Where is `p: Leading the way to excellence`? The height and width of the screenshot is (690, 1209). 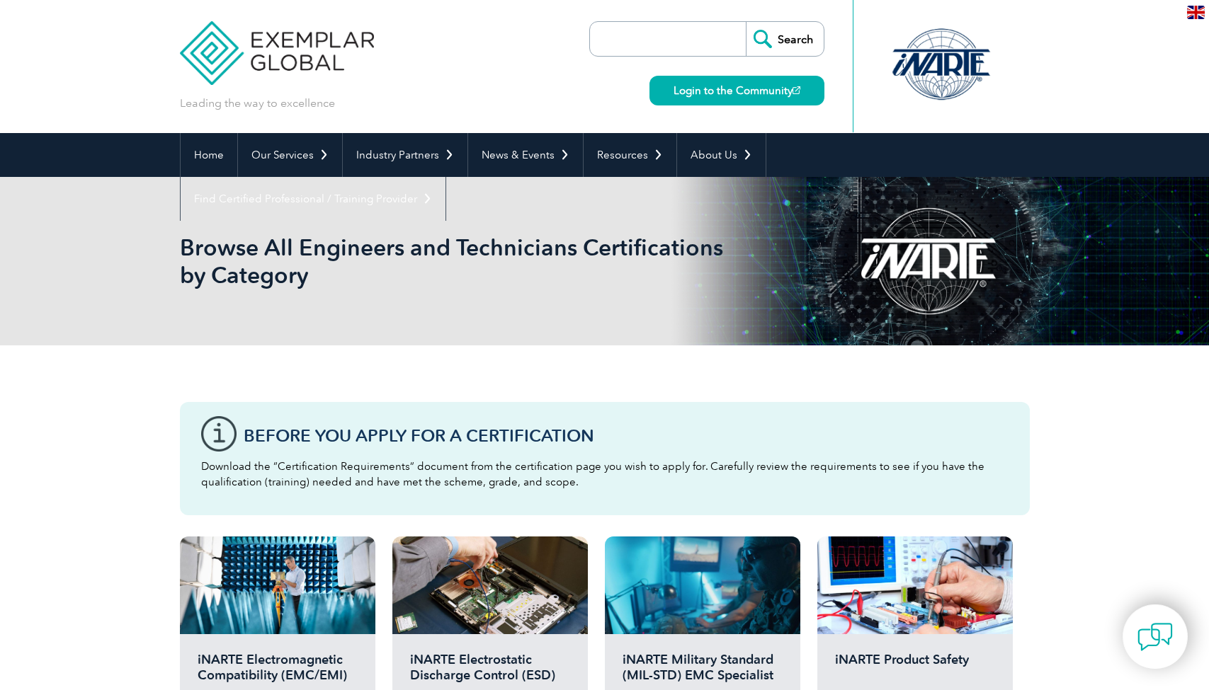 p: Leading the way to excellence is located at coordinates (257, 103).